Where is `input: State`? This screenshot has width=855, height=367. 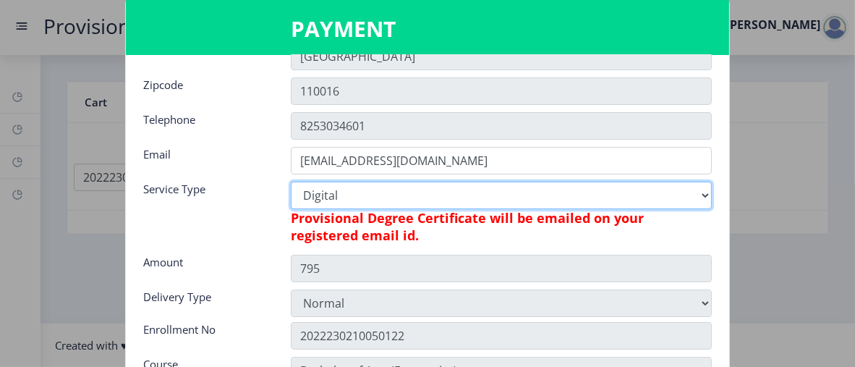
input: State is located at coordinates (501, 56).